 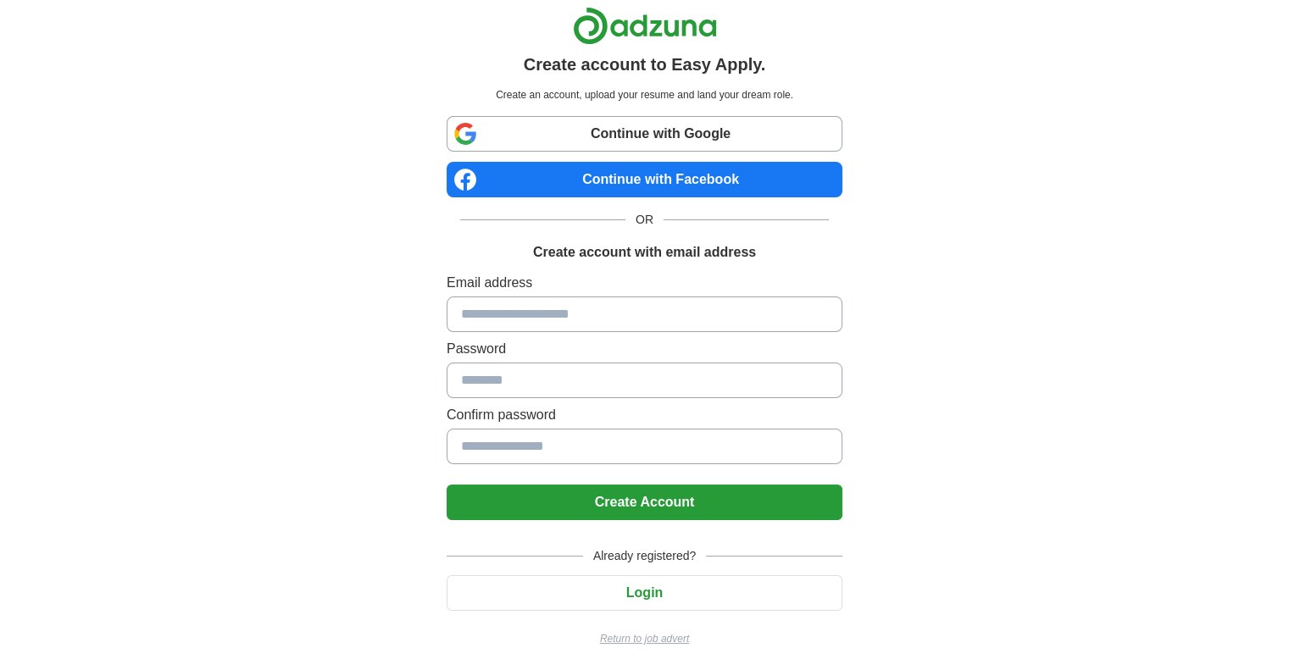 What do you see at coordinates (644, 283) in the screenshot?
I see `label: Email address` at bounding box center [644, 283].